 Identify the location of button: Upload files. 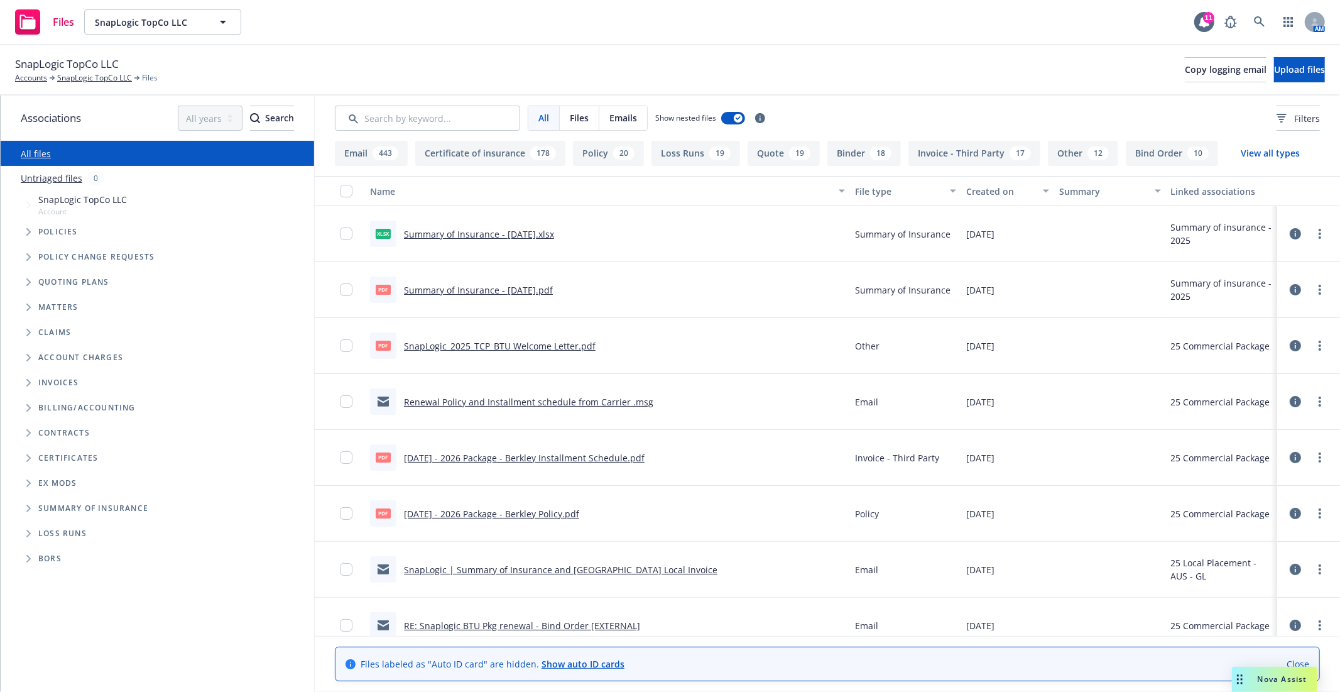
(1299, 70).